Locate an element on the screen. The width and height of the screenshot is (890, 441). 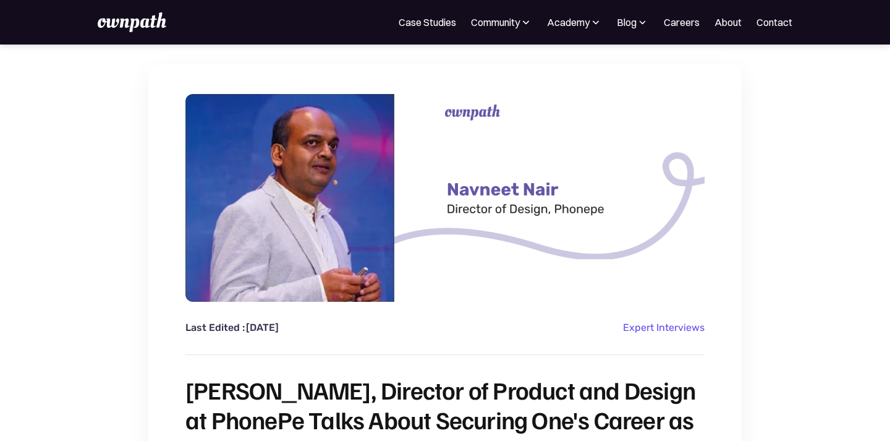
a: About is located at coordinates (728, 22).